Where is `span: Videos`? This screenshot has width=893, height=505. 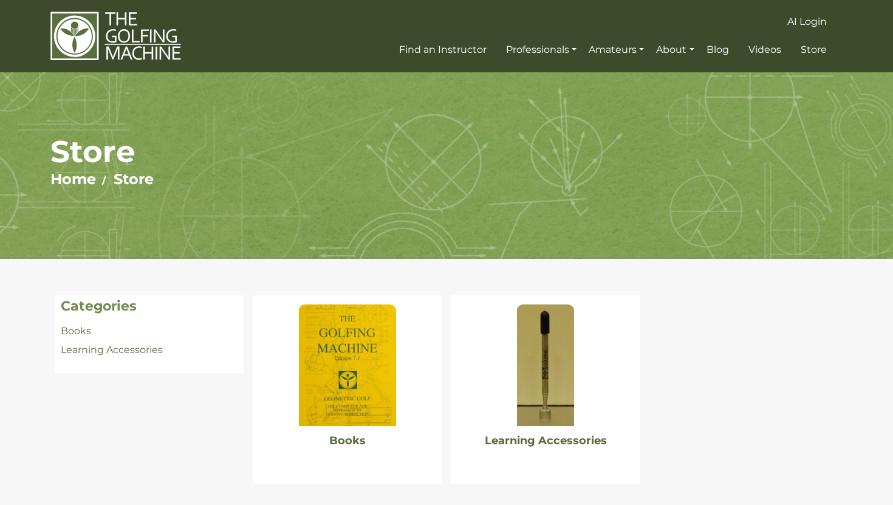
span: Videos is located at coordinates (765, 49).